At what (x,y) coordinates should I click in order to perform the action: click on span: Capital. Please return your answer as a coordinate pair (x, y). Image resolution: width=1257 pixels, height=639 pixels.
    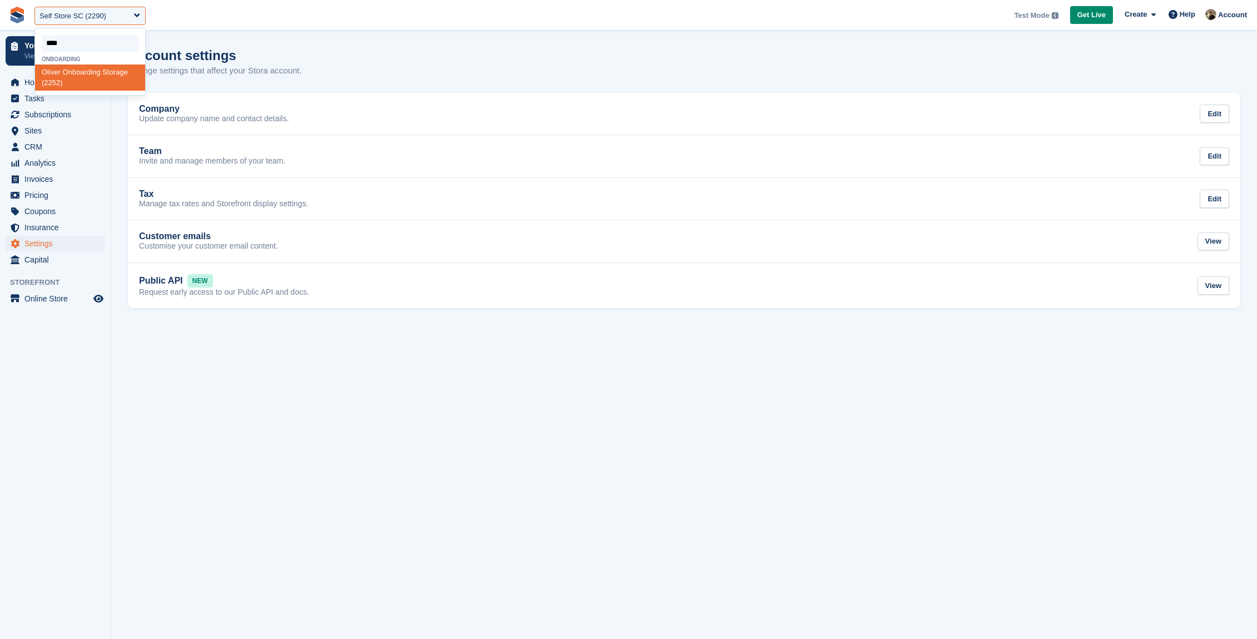
    Looking at the image, I should click on (58, 260).